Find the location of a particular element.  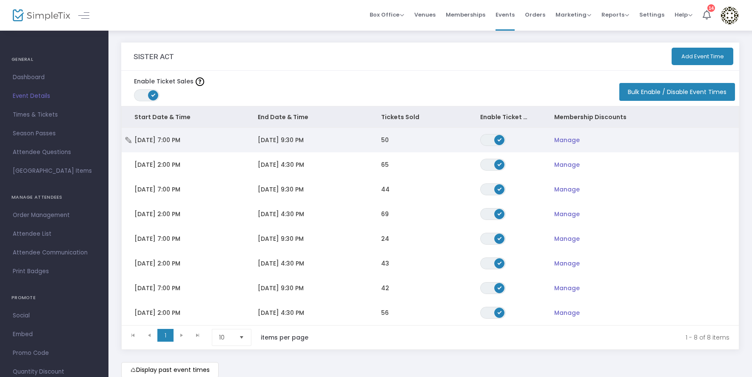

span: 50 is located at coordinates (385, 140).